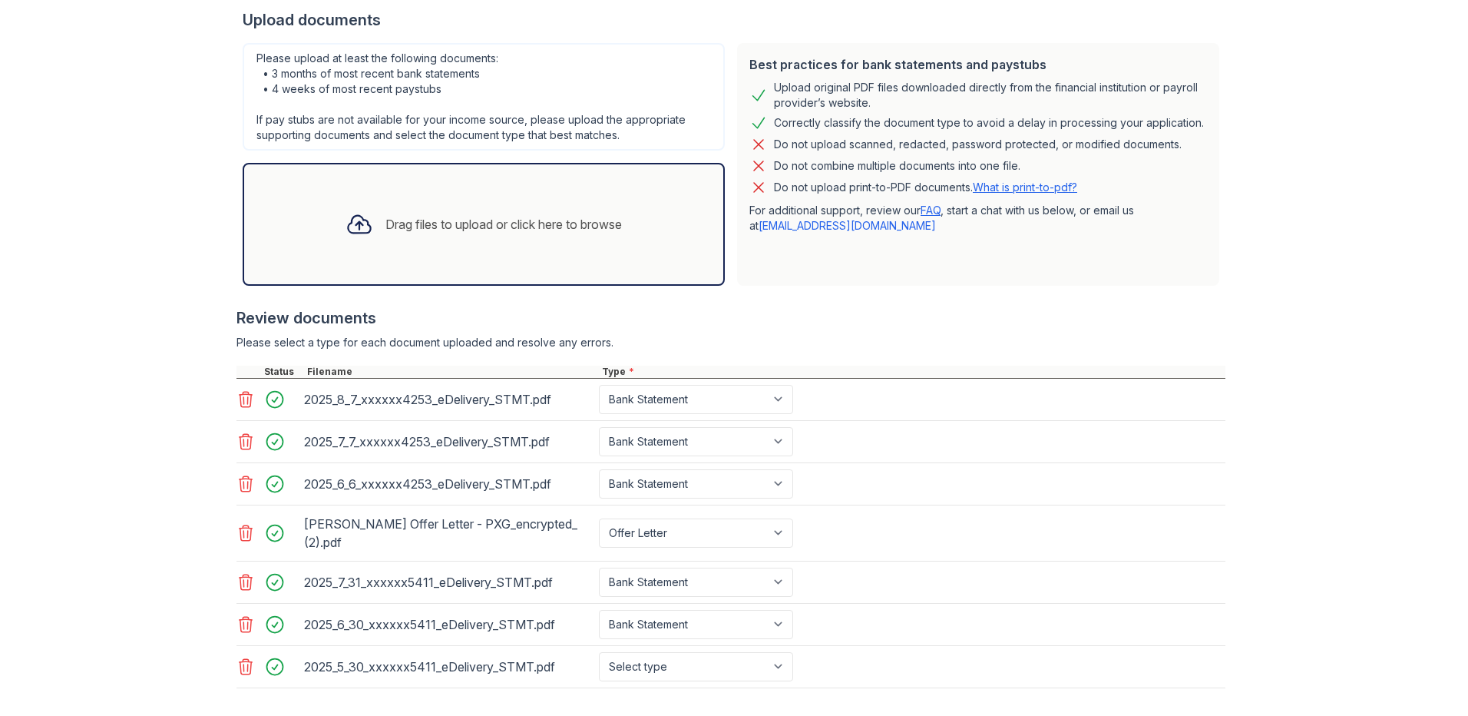 This screenshot has height=716, width=1468. What do you see at coordinates (931, 210) in the screenshot?
I see `a: FAQ` at bounding box center [931, 210].